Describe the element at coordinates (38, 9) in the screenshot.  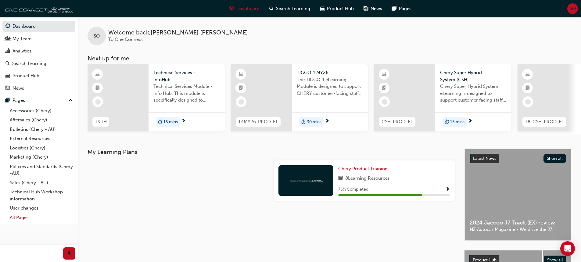
I see `a: oneconnect` at that location.